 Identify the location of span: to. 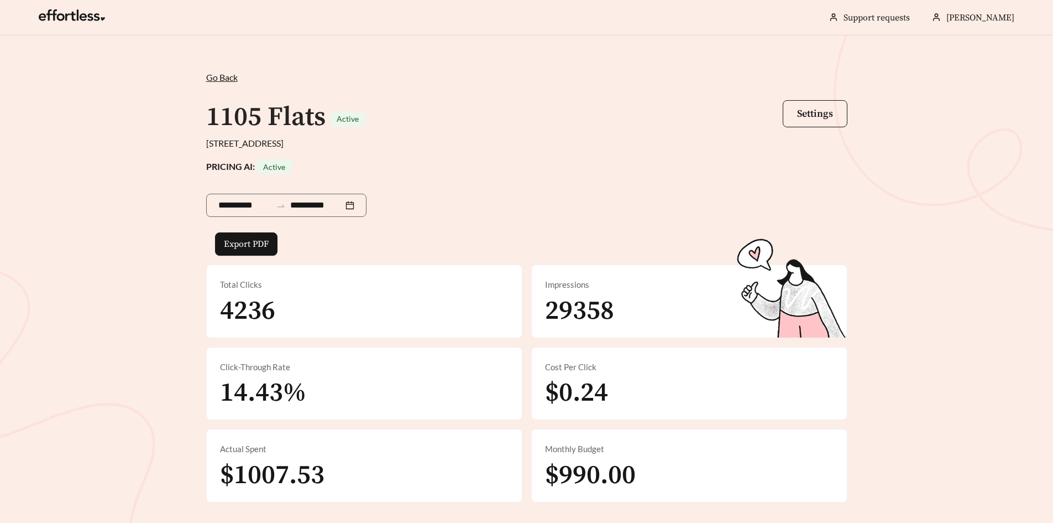
(281, 205).